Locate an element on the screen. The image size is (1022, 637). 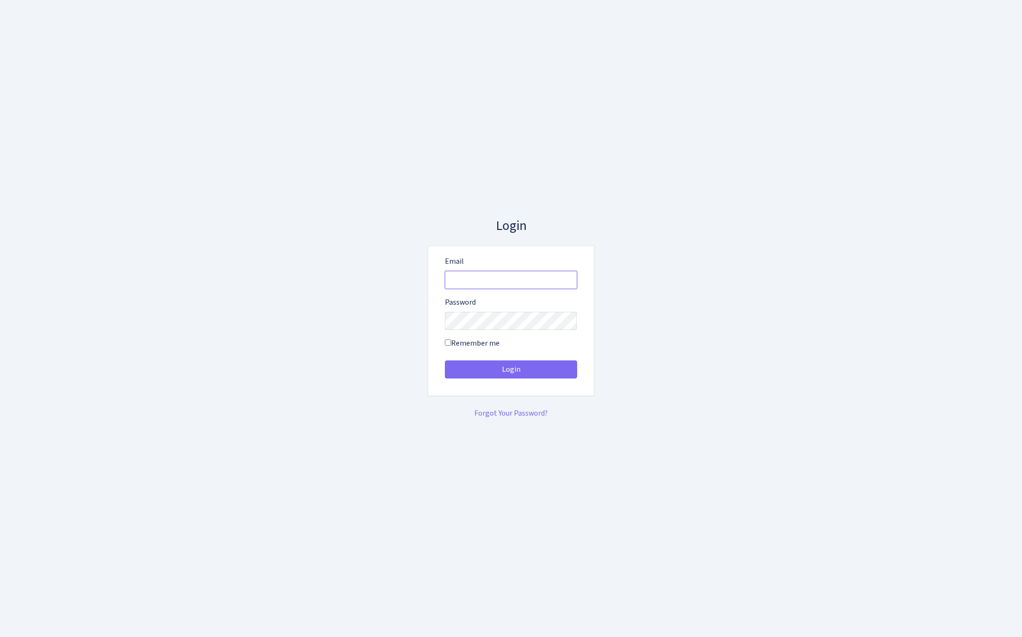
a: Forgot Your Password? is located at coordinates (511, 413).